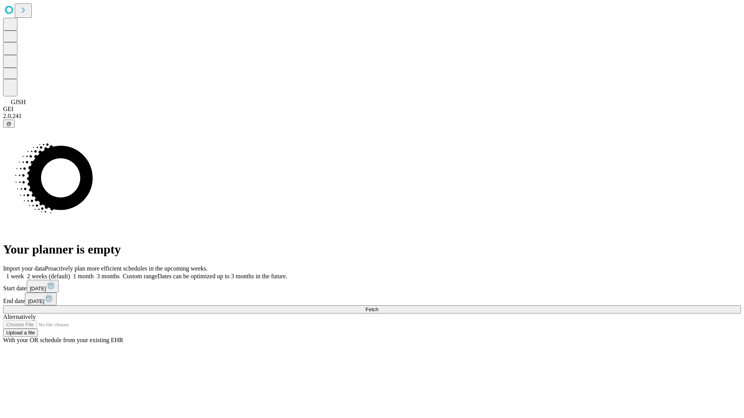 Image resolution: width=744 pixels, height=418 pixels. What do you see at coordinates (18, 102) in the screenshot?
I see `span: GJSH` at bounding box center [18, 102].